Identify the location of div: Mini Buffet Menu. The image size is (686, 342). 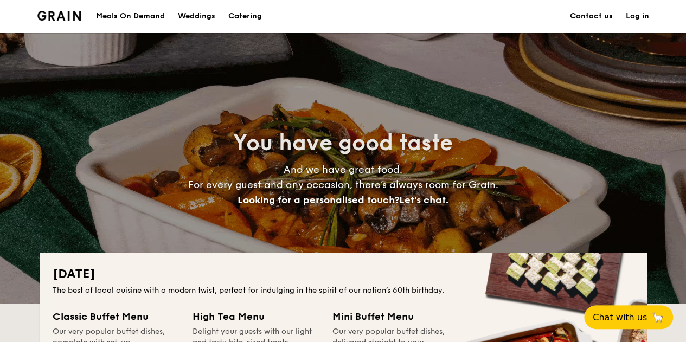
(396, 316).